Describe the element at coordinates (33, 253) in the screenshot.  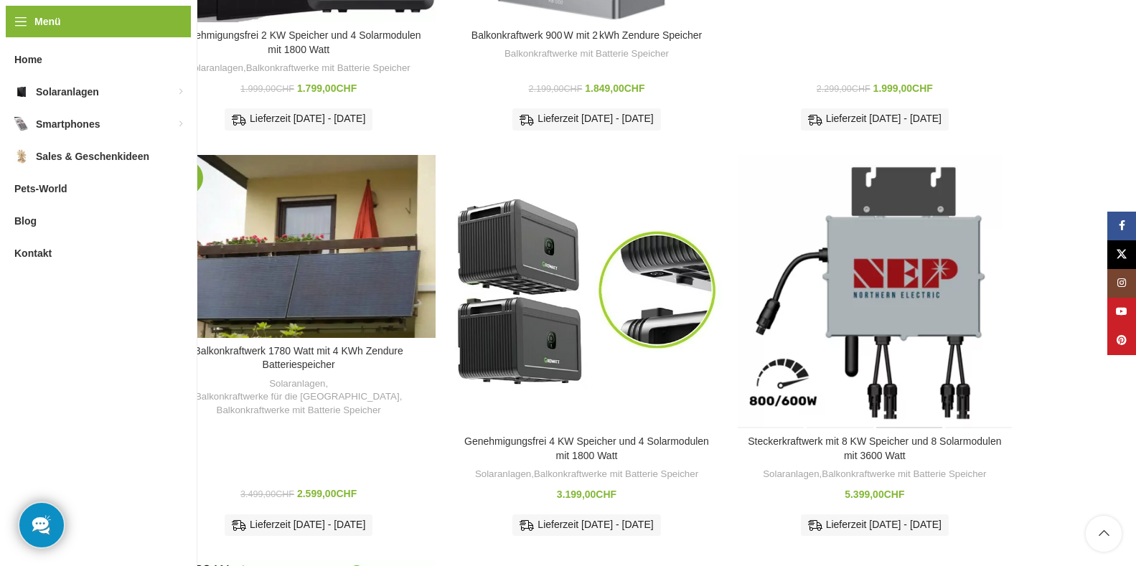
I see `span: Kontakt` at that location.